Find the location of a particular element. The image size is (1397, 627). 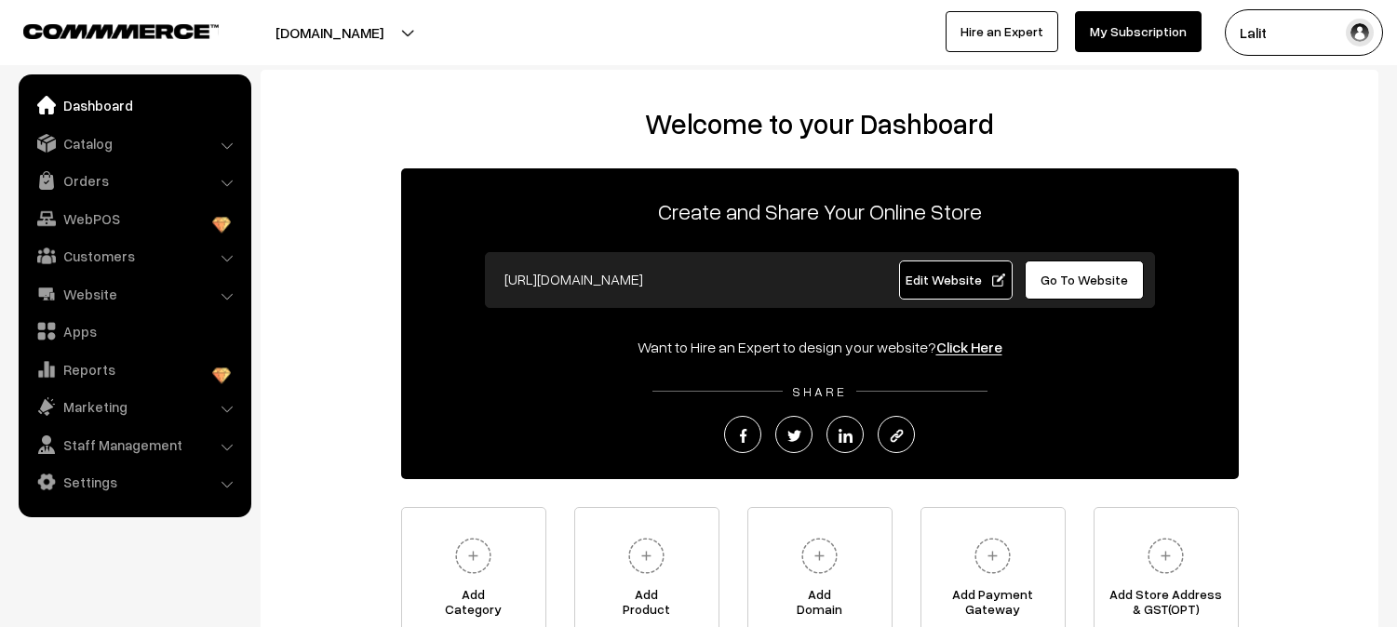

a: Customers is located at coordinates (134, 256).